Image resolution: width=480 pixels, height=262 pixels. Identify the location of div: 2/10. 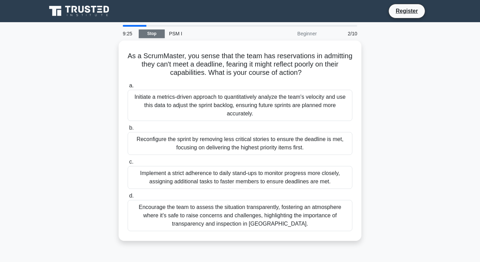
(341, 34).